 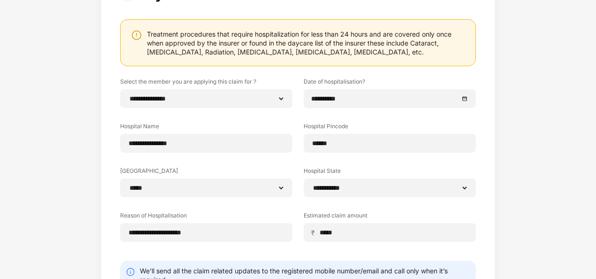 What do you see at coordinates (390, 128) in the screenshot?
I see `label: Hospital Pincode` at bounding box center [390, 128].